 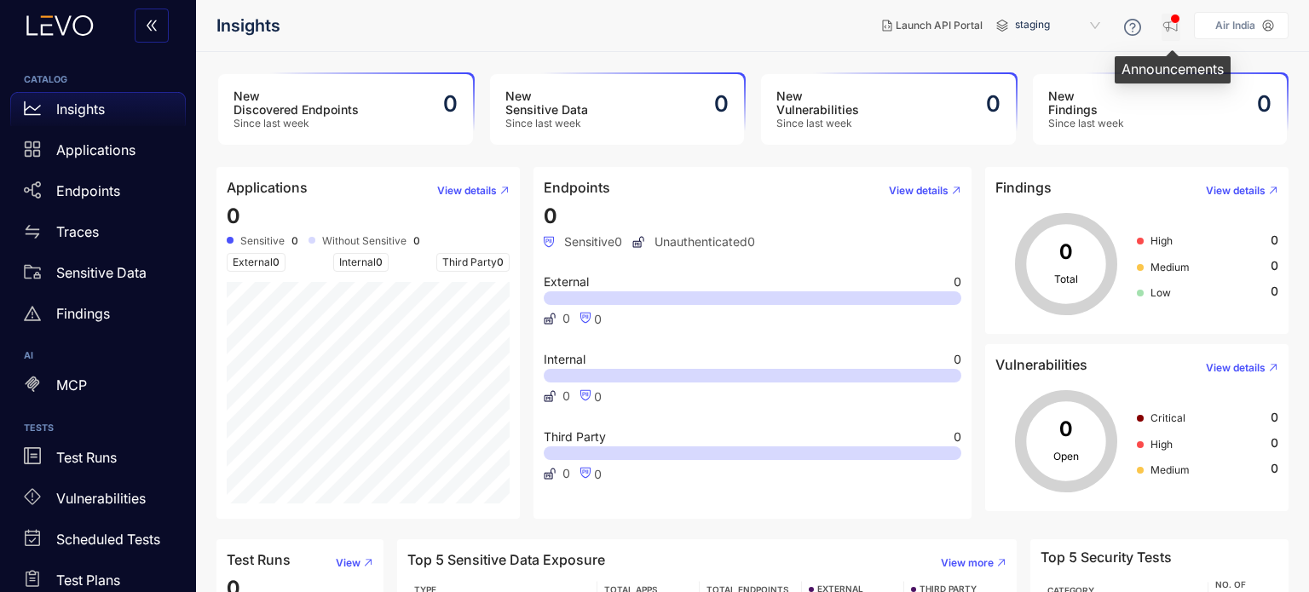 What do you see at coordinates (98, 80) in the screenshot?
I see `h6: CATALOG` at bounding box center [98, 80].